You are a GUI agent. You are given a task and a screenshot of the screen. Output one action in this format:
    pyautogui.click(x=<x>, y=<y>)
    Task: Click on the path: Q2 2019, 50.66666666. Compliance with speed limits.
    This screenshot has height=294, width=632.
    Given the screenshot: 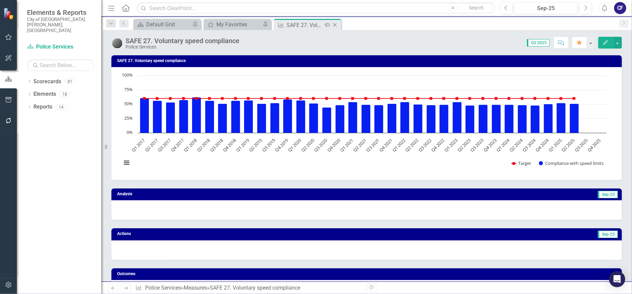 What is the action you would take?
    pyautogui.click(x=262, y=118)
    